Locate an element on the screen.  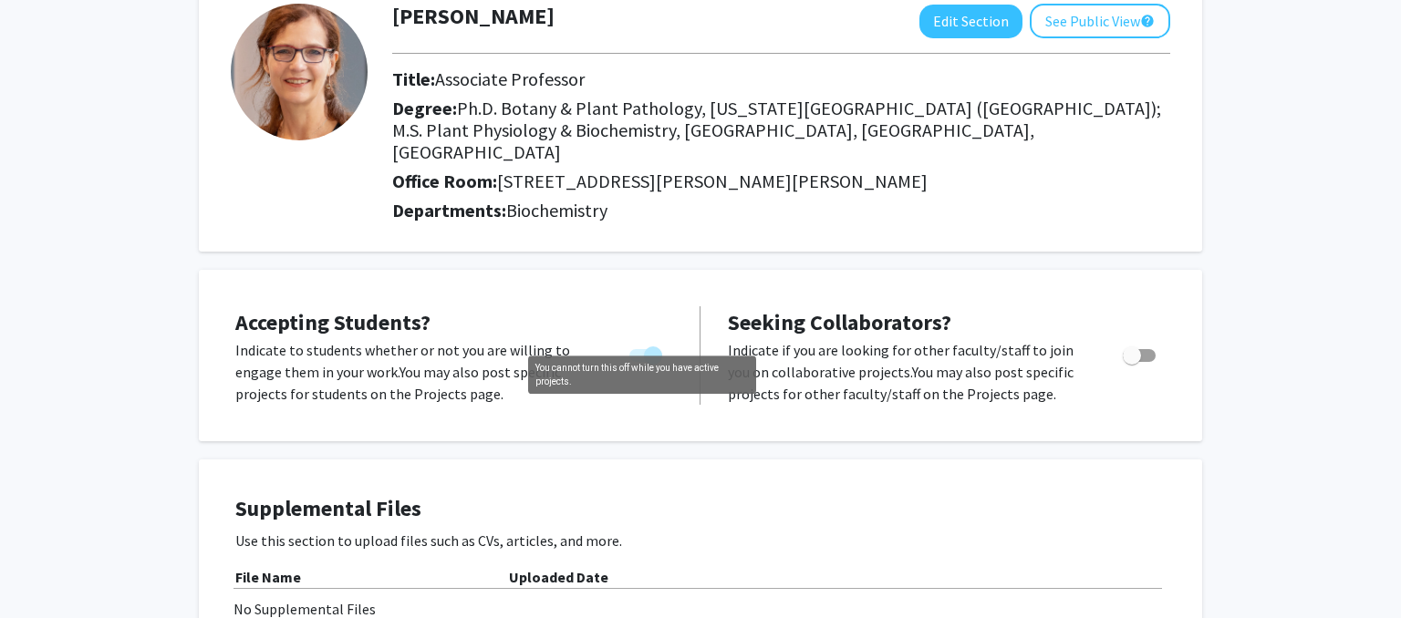
button: Edit Section is located at coordinates (970, 21).